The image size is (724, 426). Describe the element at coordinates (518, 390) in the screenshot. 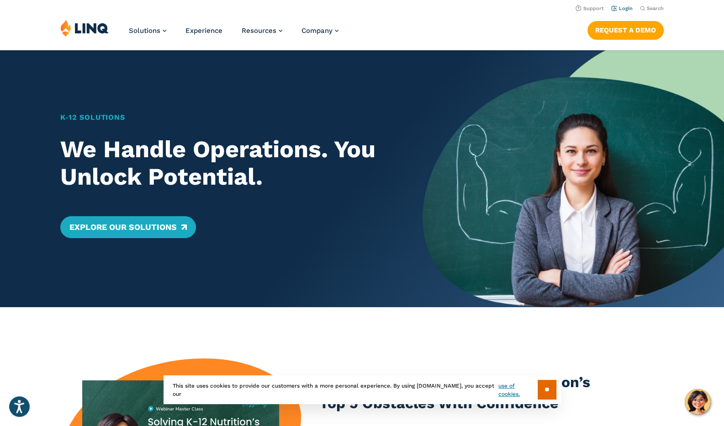

I see `a: use of cookies.` at that location.